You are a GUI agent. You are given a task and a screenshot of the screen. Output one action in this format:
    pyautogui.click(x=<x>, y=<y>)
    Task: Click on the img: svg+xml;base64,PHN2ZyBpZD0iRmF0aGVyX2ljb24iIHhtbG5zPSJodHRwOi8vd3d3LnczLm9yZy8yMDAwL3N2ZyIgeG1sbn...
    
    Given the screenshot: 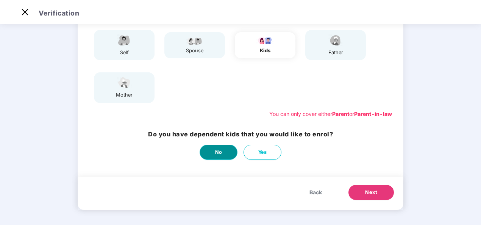 What is the action you would take?
    pyautogui.click(x=335, y=40)
    